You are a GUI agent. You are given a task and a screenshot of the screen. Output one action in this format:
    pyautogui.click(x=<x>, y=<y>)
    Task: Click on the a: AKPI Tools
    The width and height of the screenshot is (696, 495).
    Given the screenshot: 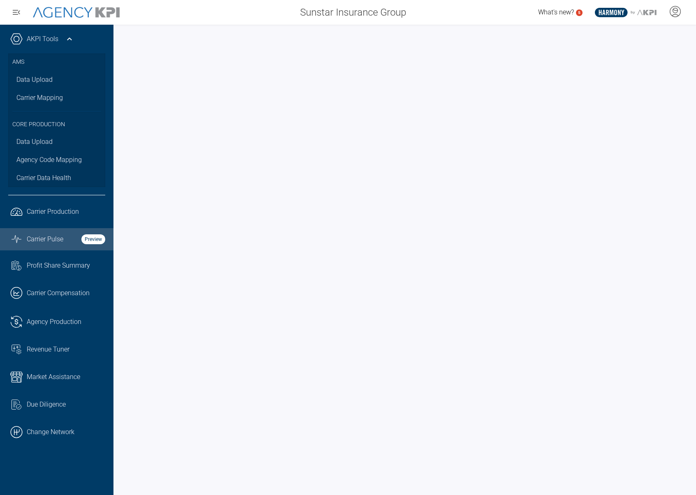 What is the action you would take?
    pyautogui.click(x=42, y=39)
    